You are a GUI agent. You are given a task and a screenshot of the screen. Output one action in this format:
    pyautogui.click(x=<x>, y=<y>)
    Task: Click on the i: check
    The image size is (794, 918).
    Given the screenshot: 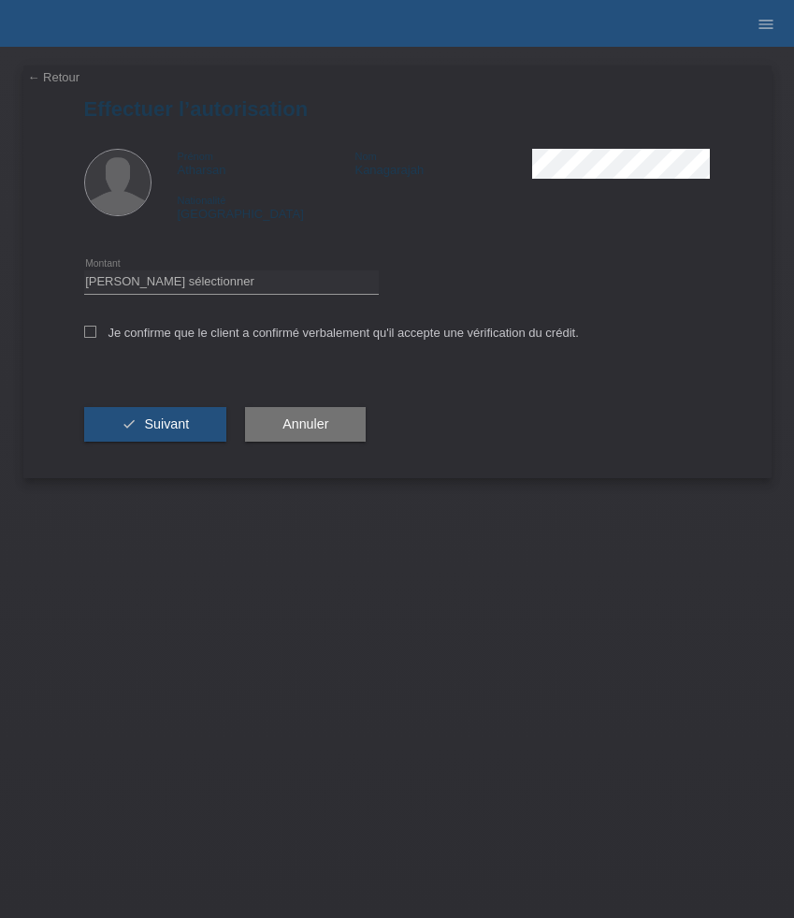 What is the action you would take?
    pyautogui.click(x=129, y=424)
    